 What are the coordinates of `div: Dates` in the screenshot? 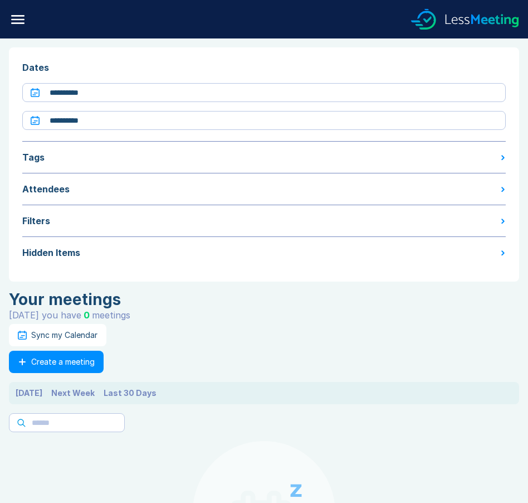 It's located at (264, 67).